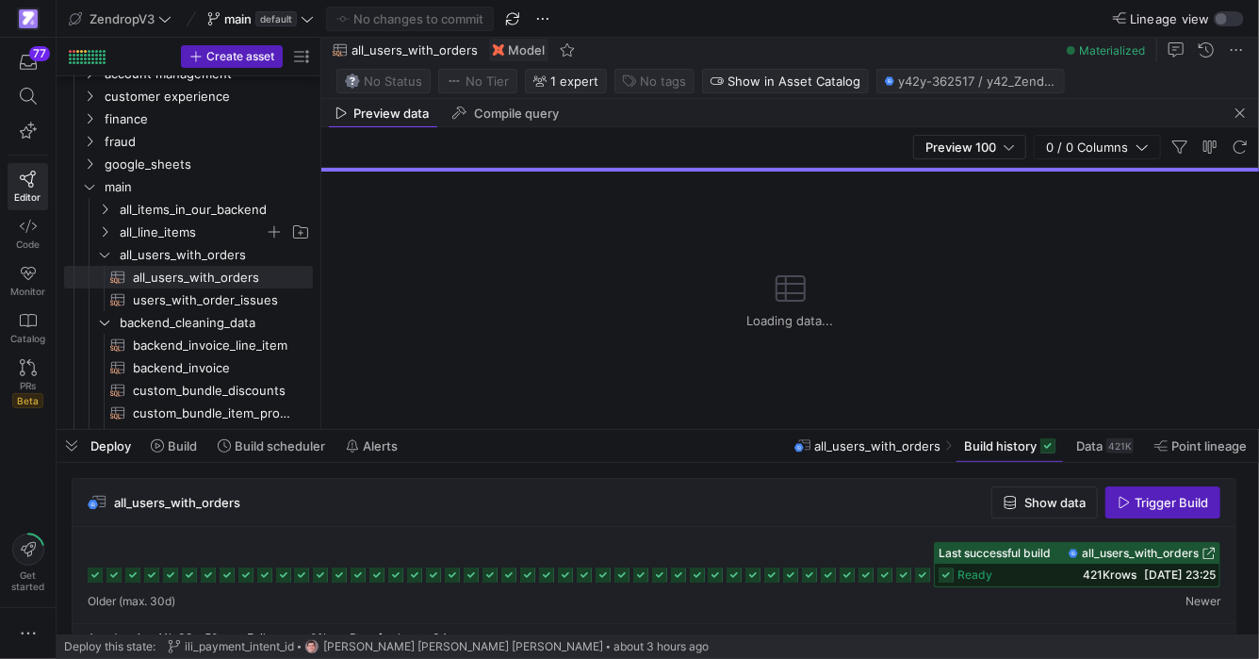 The width and height of the screenshot is (1259, 659). Describe the element at coordinates (188, 390) in the screenshot. I see `a: custom_bundle_discounts​​​​​​​​​​` at that location.